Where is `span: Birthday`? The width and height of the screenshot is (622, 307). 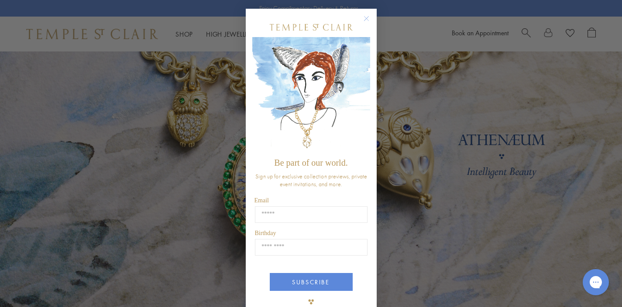
span: Birthday is located at coordinates (265, 233).